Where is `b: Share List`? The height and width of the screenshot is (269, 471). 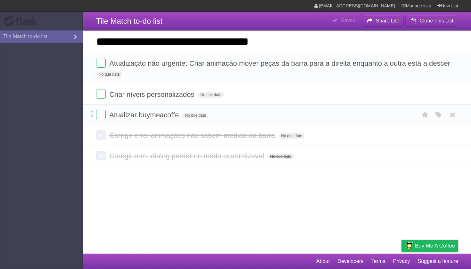 b: Share List is located at coordinates (388, 21).